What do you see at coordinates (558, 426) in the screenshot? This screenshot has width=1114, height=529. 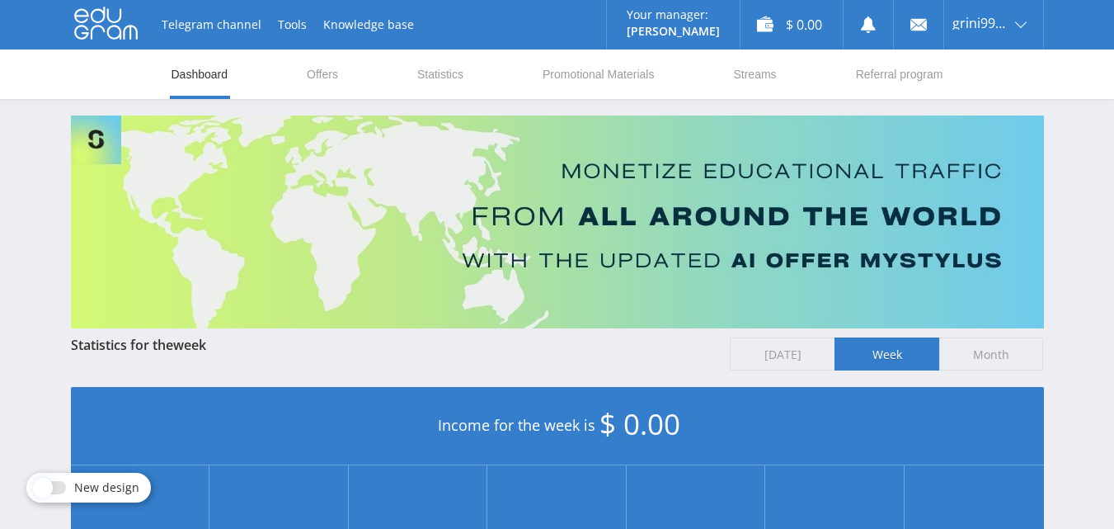 I see `div: Income for the week is` at bounding box center [558, 426].